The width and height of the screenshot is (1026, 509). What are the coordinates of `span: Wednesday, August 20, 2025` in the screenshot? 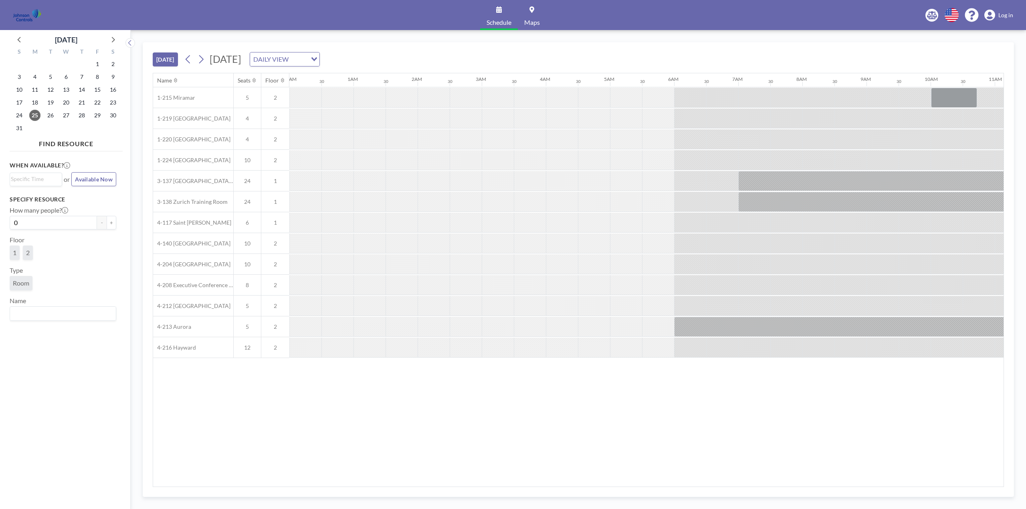 It's located at (66, 103).